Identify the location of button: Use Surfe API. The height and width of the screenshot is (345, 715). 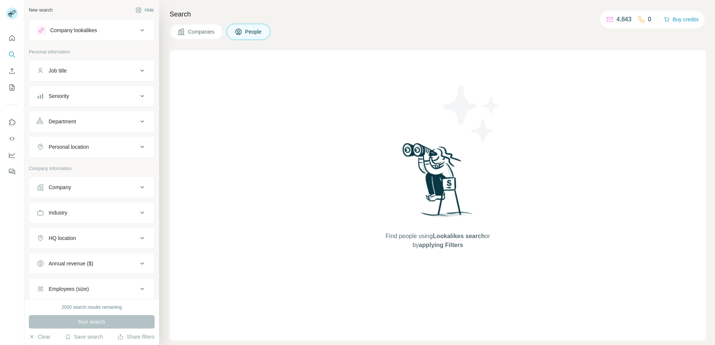
(12, 139).